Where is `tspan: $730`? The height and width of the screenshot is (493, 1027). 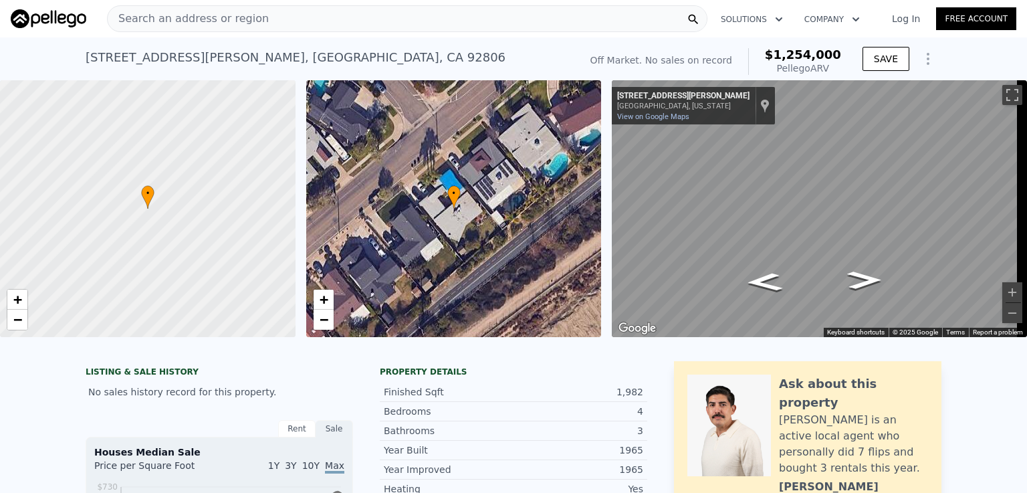
tspan: $730 is located at coordinates (107, 487).